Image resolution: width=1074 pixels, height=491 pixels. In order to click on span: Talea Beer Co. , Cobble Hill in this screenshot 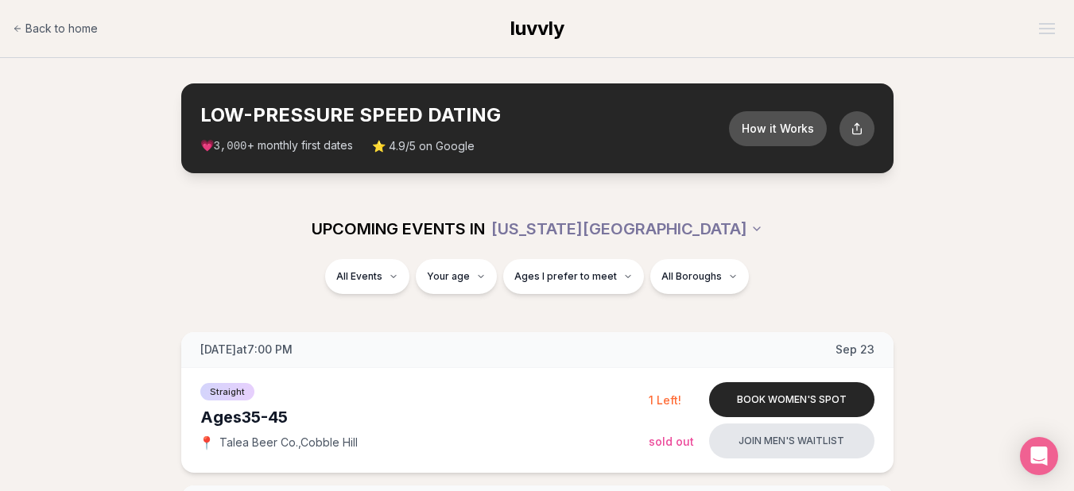, I will do `click(289, 443)`.